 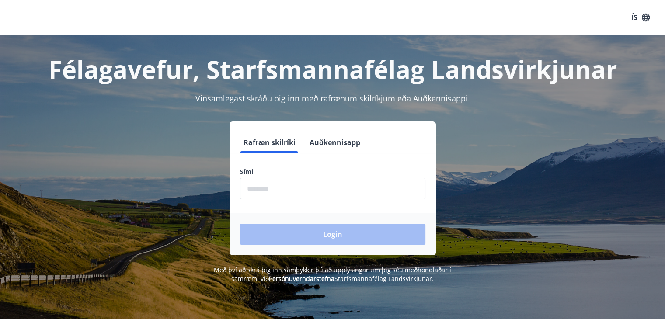 I want to click on span: Með því að skrá þig inn samþykkir þú að upplýsingar um þig séu meðhöndlaðar í samræmi við Starfsm..., so click(x=332, y=274).